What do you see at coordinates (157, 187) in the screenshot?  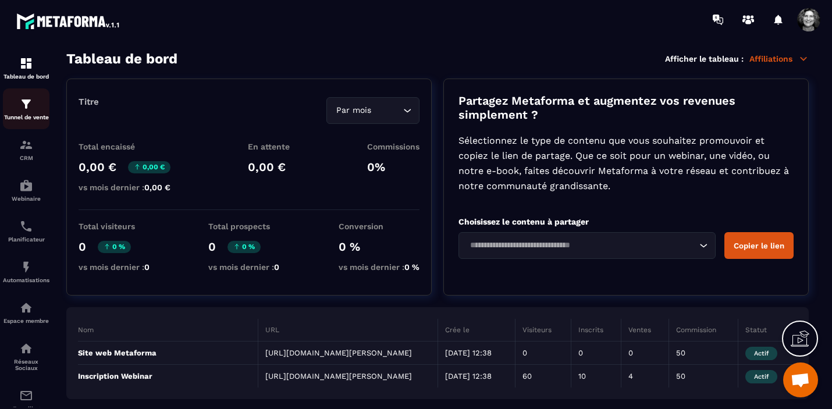 I see `span: 0,00 €` at bounding box center [157, 187].